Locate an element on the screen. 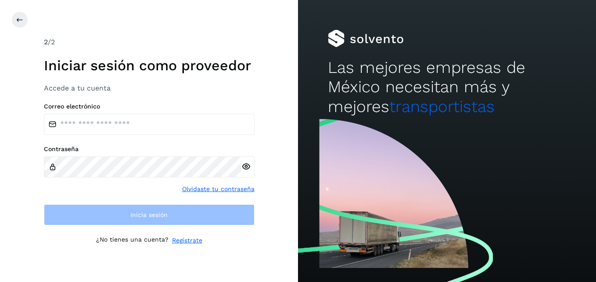  span: 2 is located at coordinates (46, 42).